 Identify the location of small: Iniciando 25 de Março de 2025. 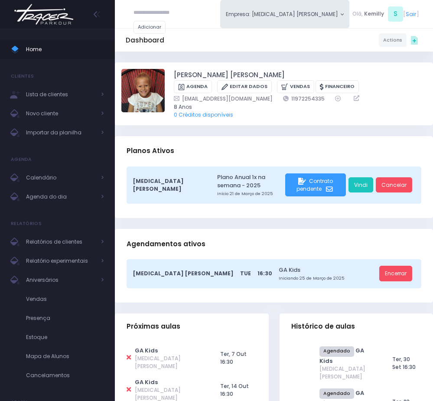
(328, 279).